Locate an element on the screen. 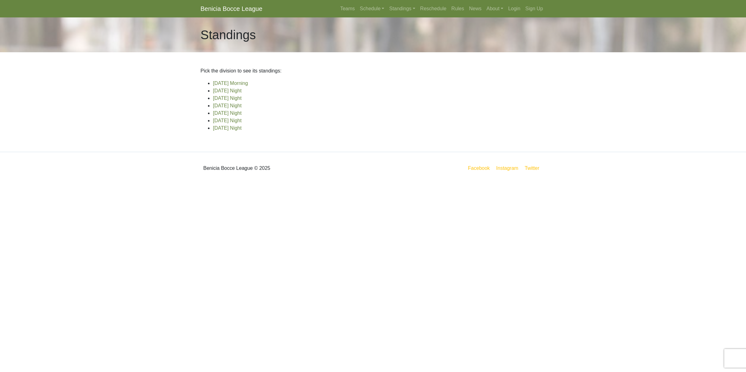 The image size is (746, 372). p: Pick the division to see its standings: is located at coordinates (373, 71).